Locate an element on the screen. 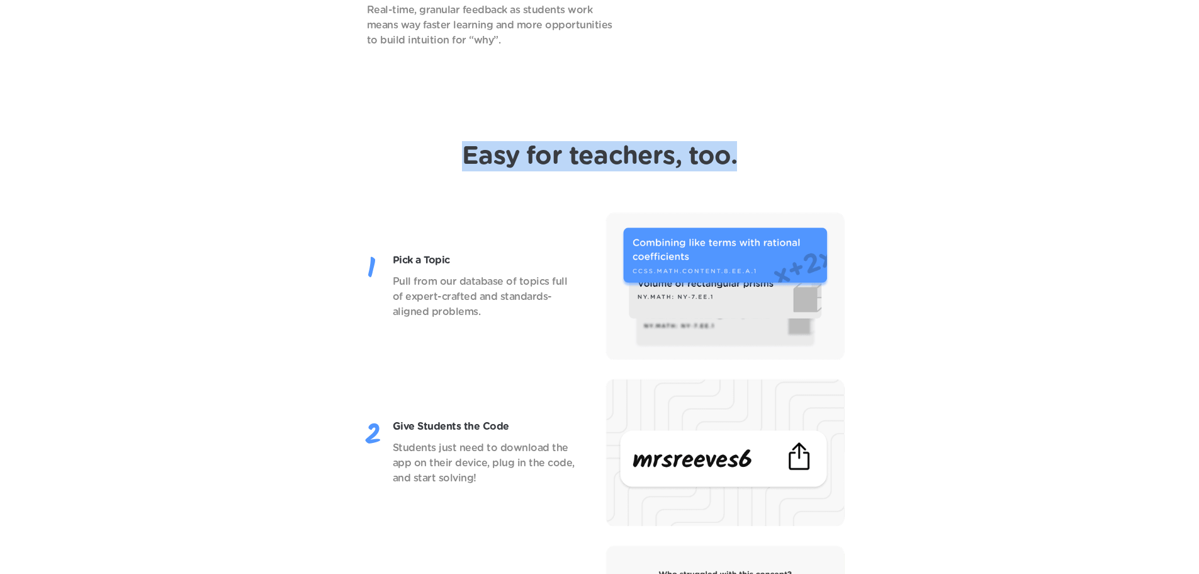 Image resolution: width=1199 pixels, height=574 pixels. p: Pull from our database of topics full of expert-crafted and standards-aligned problems. is located at coordinates (485, 297).